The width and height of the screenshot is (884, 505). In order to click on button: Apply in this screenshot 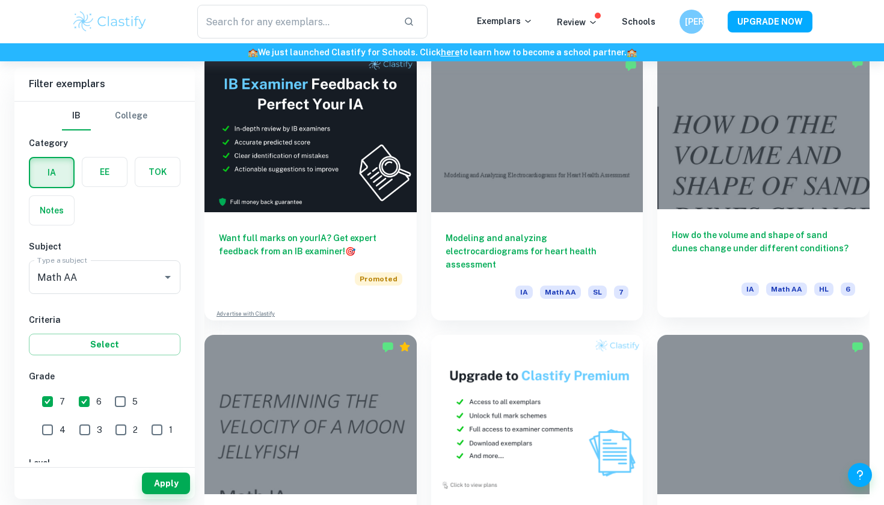, I will do `click(166, 484)`.